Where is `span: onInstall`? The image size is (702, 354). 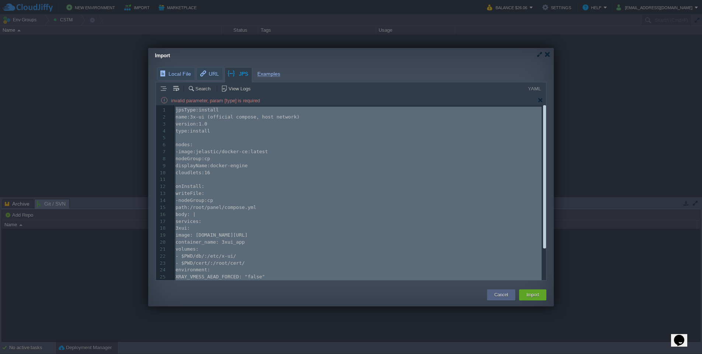
span: onInstall is located at coordinates (188, 186).